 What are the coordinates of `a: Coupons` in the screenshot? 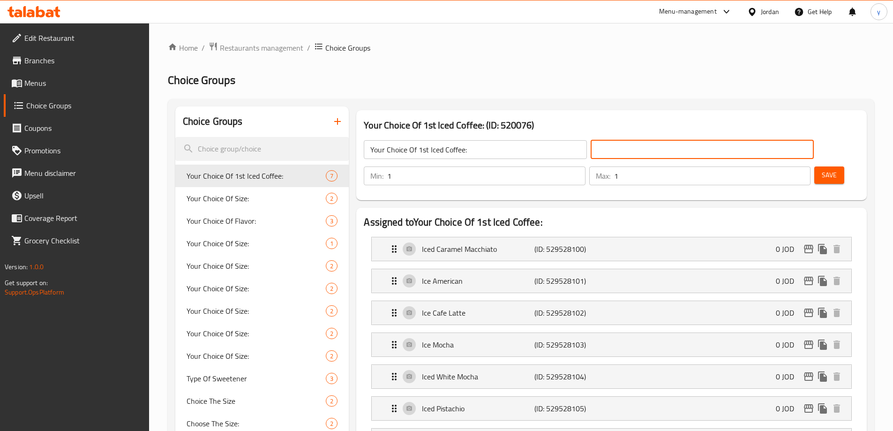 It's located at (76, 128).